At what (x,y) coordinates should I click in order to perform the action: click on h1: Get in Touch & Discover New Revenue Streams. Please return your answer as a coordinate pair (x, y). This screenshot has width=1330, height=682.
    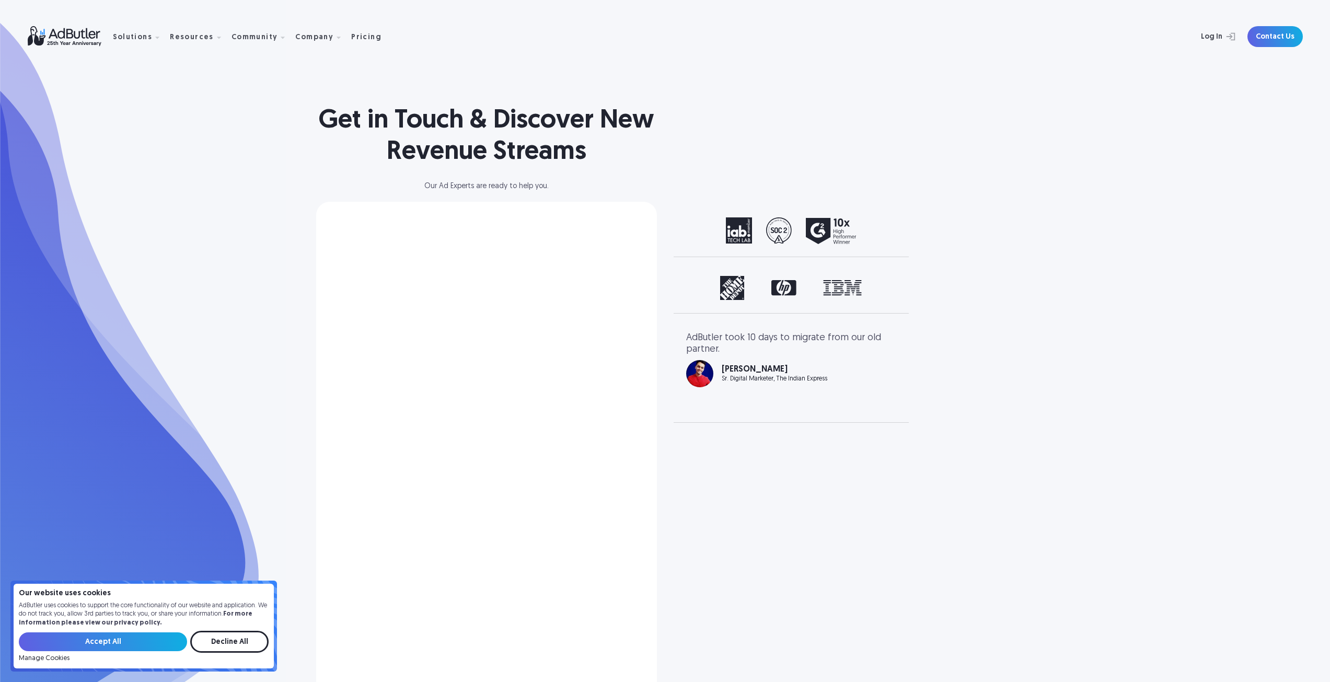
    Looking at the image, I should click on (486, 137).